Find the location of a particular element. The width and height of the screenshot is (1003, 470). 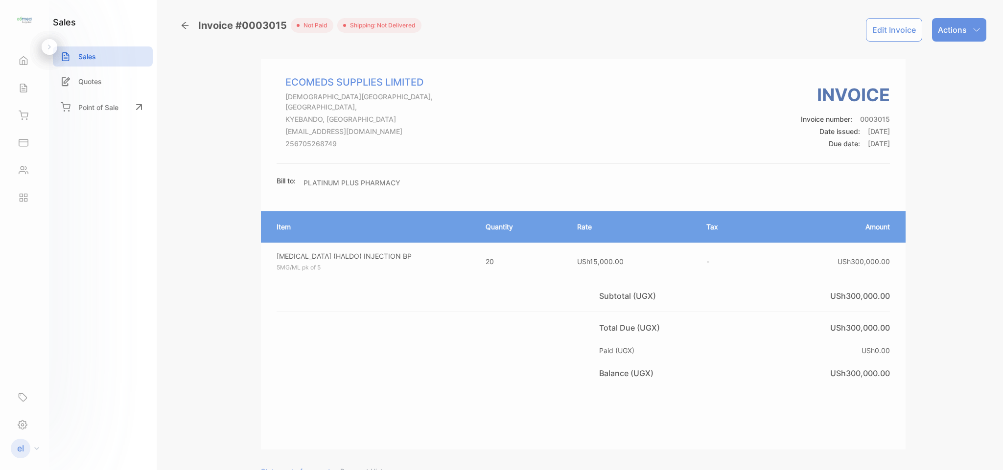

span: Invoice number: is located at coordinates (826, 119).